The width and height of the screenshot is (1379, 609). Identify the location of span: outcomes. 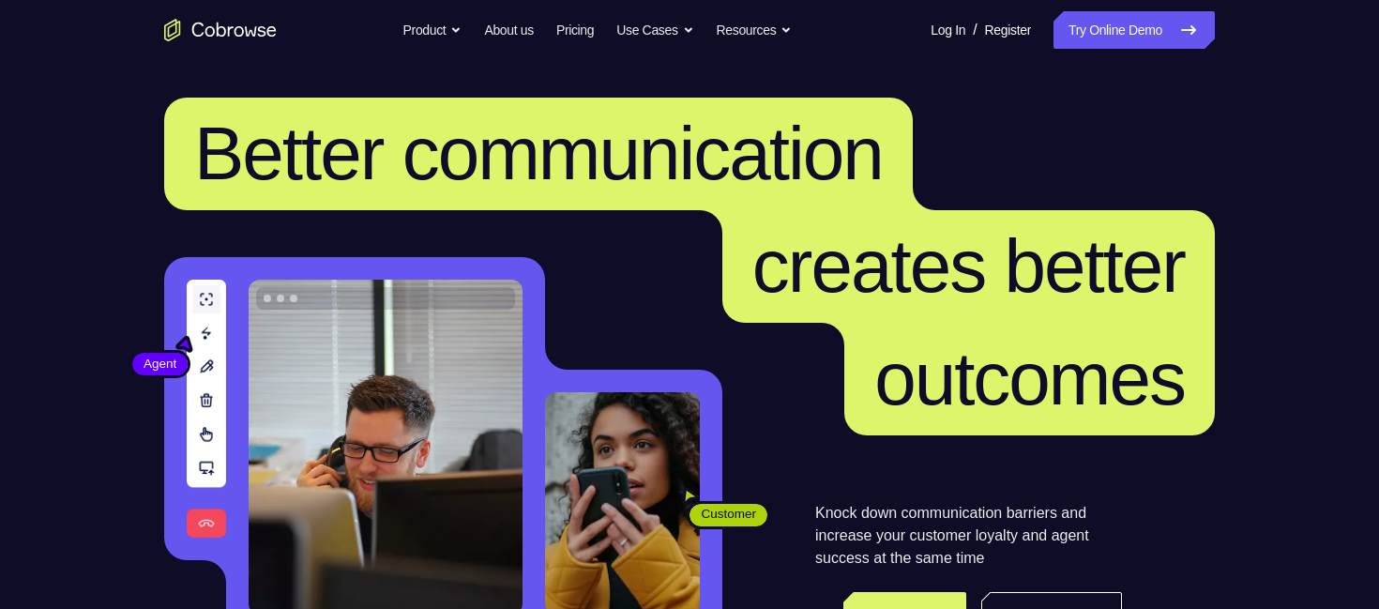
(1029, 378).